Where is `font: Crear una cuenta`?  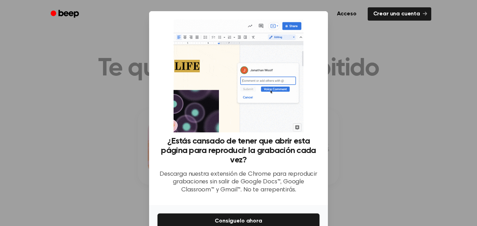 font: Crear una cuenta is located at coordinates (397, 14).